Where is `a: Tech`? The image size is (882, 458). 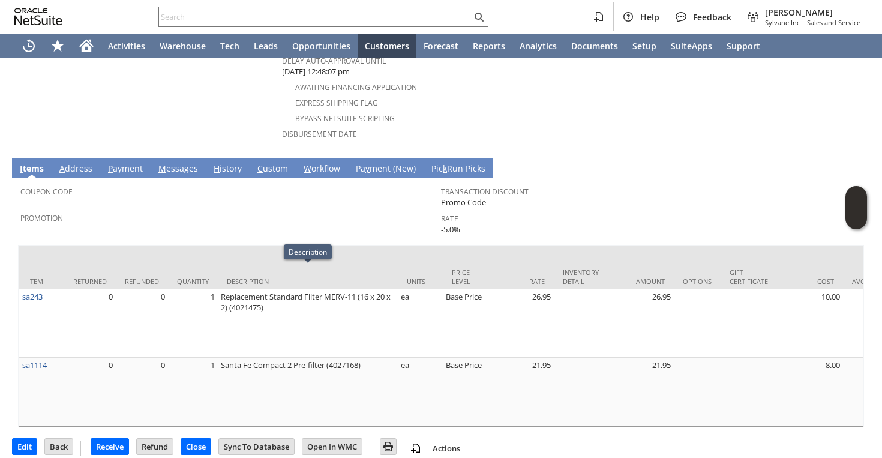 a: Tech is located at coordinates (230, 46).